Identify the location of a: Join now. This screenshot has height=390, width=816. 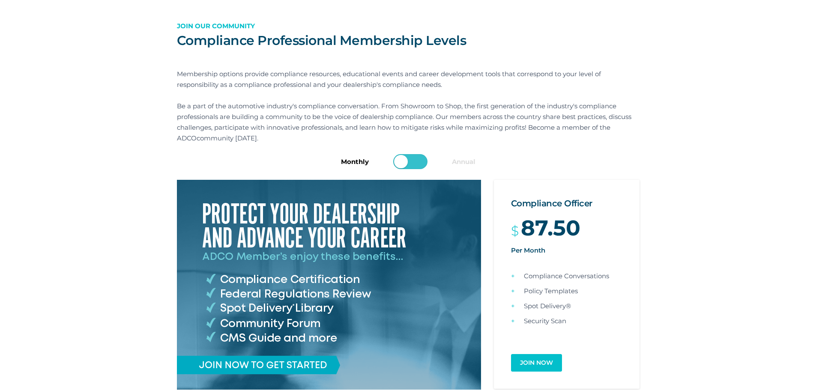
(536, 363).